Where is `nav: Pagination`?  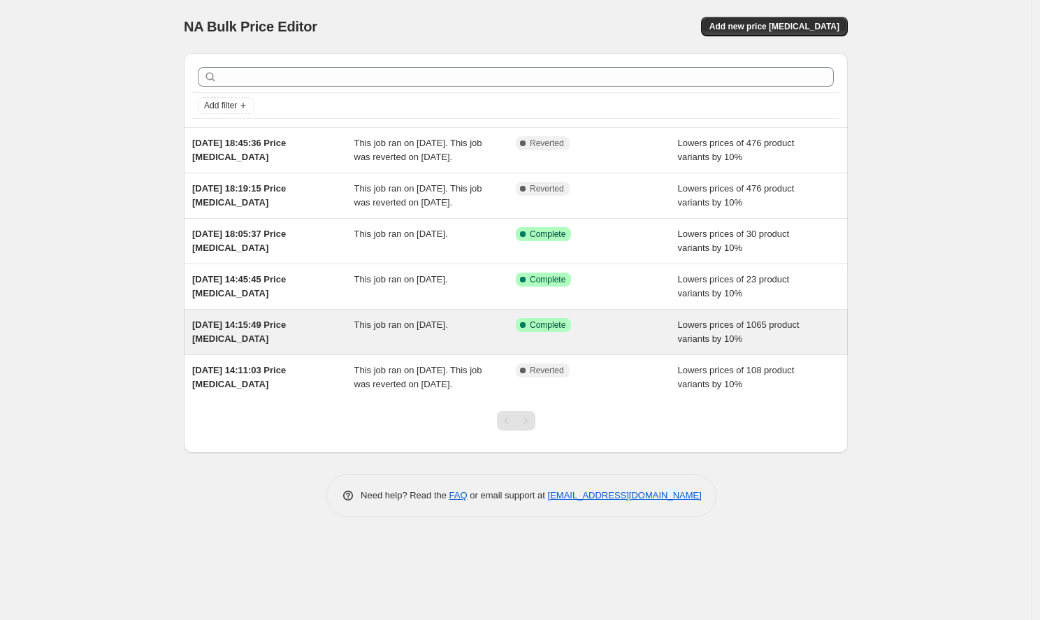 nav: Pagination is located at coordinates (516, 421).